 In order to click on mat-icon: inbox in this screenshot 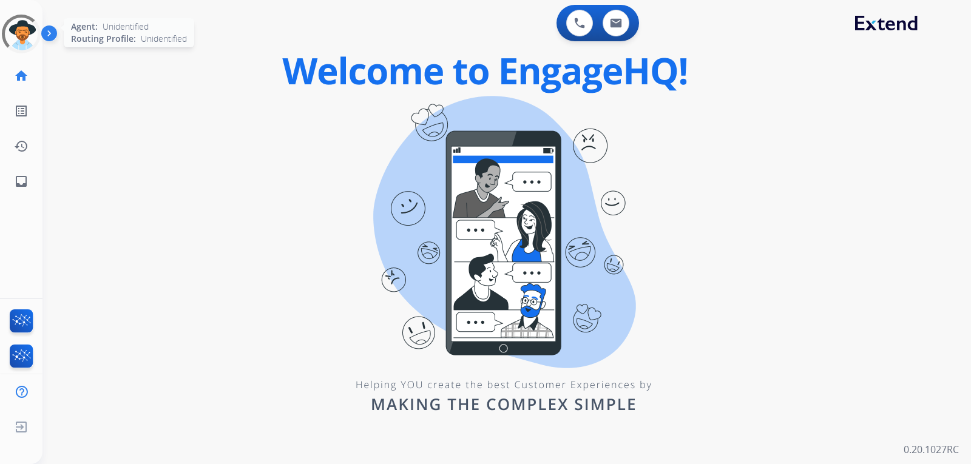, I will do `click(21, 181)`.